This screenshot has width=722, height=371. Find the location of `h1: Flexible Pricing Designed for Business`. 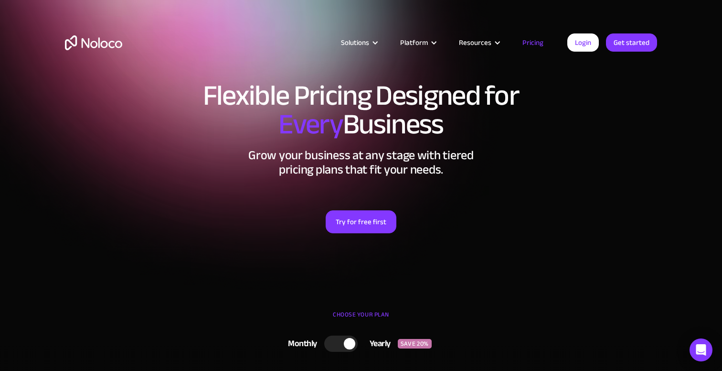

h1: Flexible Pricing Designed for Business is located at coordinates (361, 110).